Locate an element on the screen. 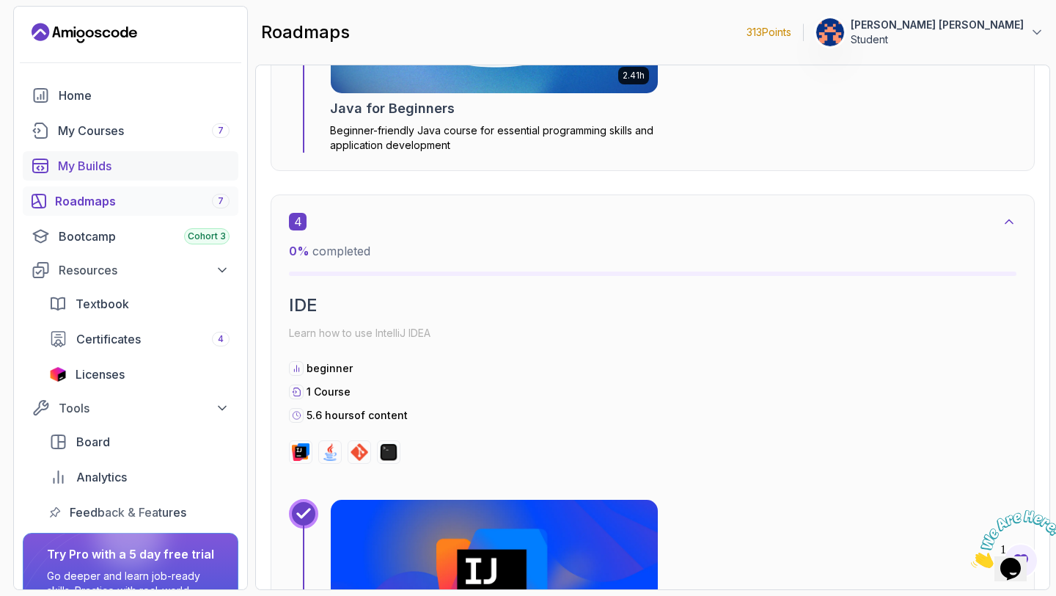 The height and width of the screenshot is (596, 1056). span: 1 Course is located at coordinates (329, 391).